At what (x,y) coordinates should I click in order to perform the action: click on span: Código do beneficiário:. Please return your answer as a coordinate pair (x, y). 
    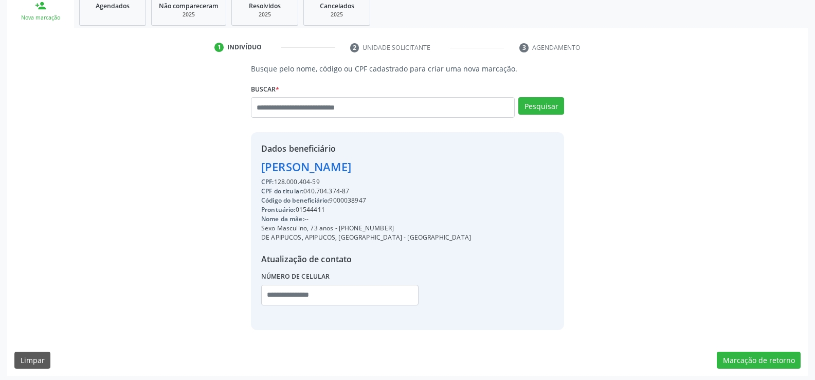
    Looking at the image, I should click on (295, 200).